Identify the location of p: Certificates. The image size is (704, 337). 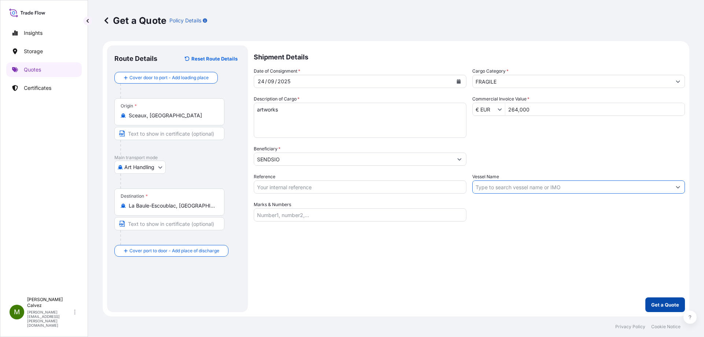
(37, 88).